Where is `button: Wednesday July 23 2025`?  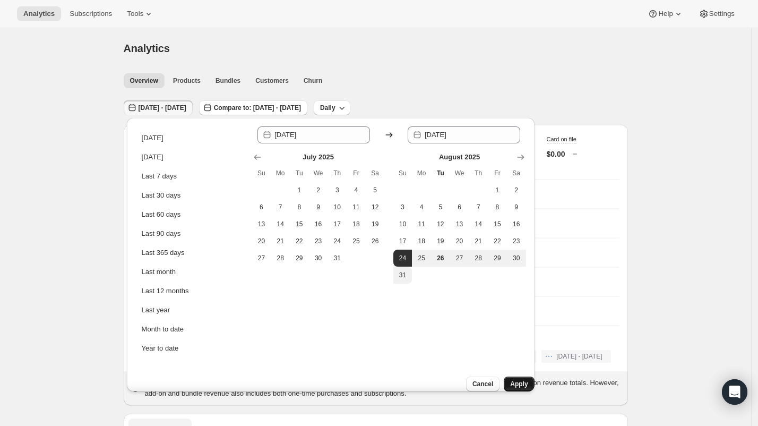
button: Wednesday July 23 2025 is located at coordinates (318, 241).